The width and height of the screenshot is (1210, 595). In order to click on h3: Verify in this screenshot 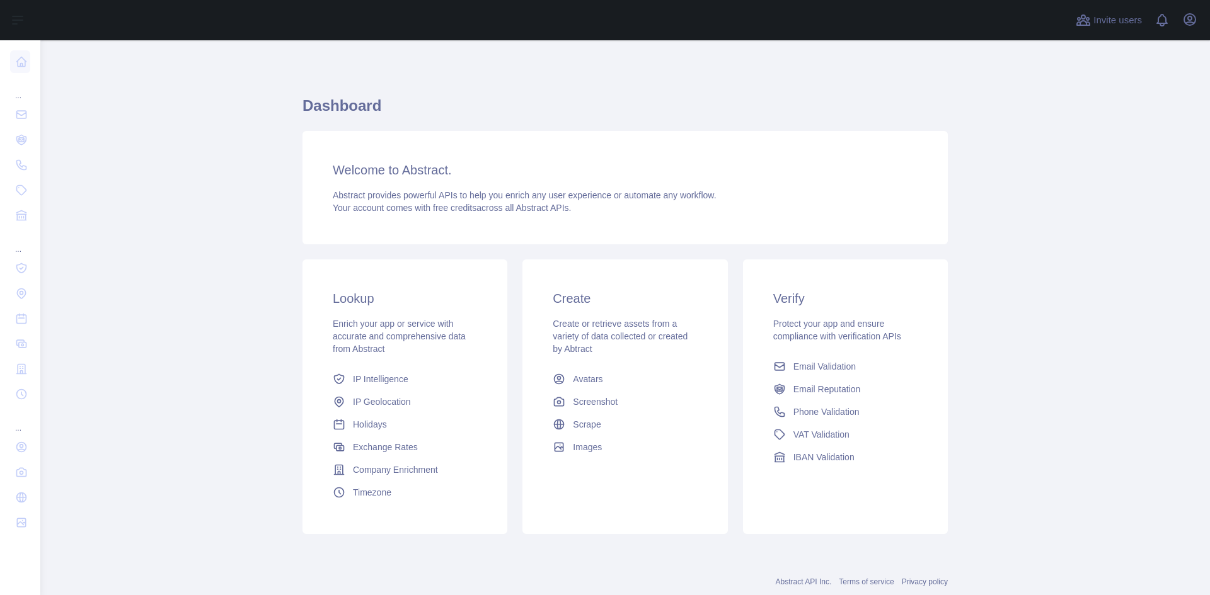, I will do `click(845, 299)`.